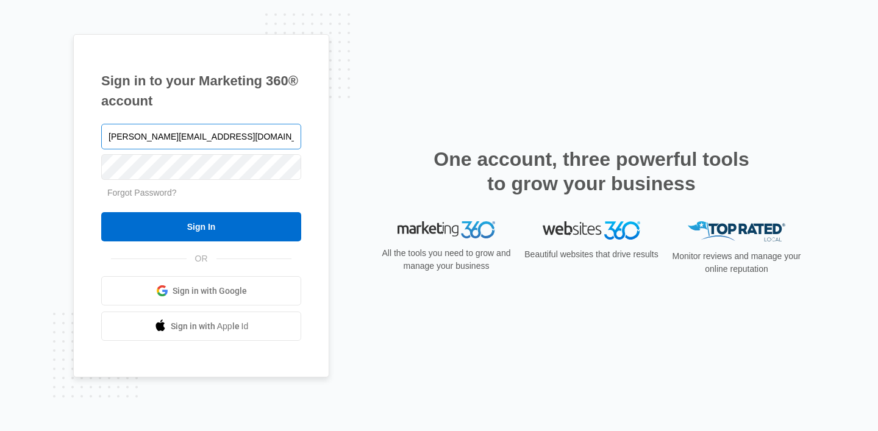 The height and width of the screenshot is (431, 878). What do you see at coordinates (592, 254) in the screenshot?
I see `p: Beautiful websites that drive results` at bounding box center [592, 254].